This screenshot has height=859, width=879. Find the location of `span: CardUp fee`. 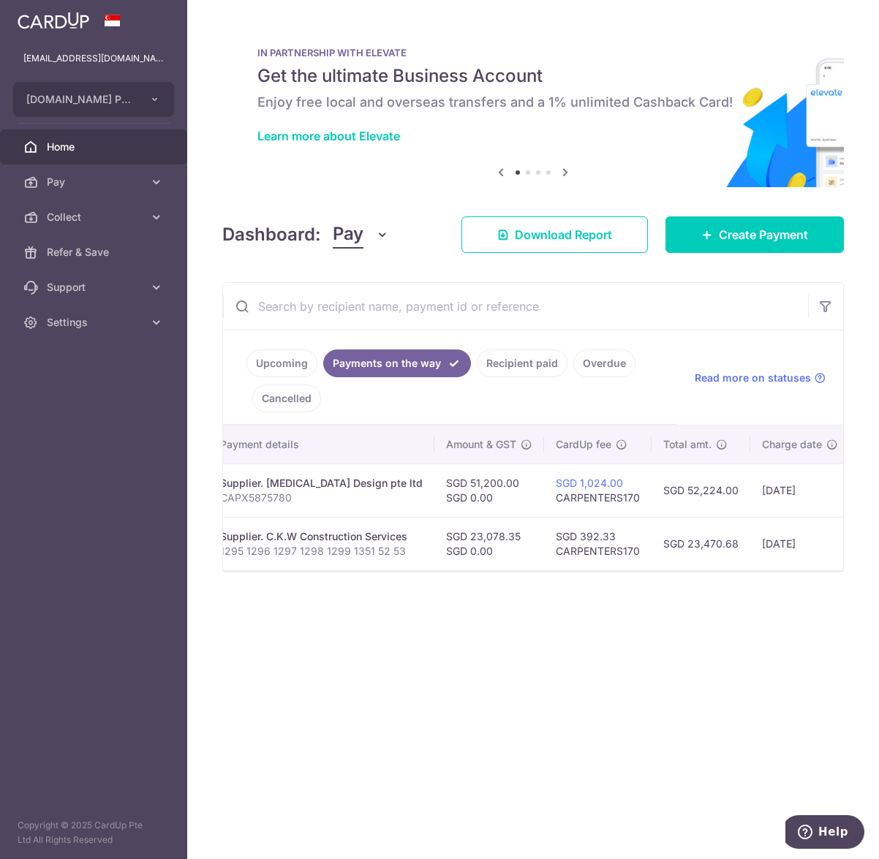

span: CardUp fee is located at coordinates (583, 444).